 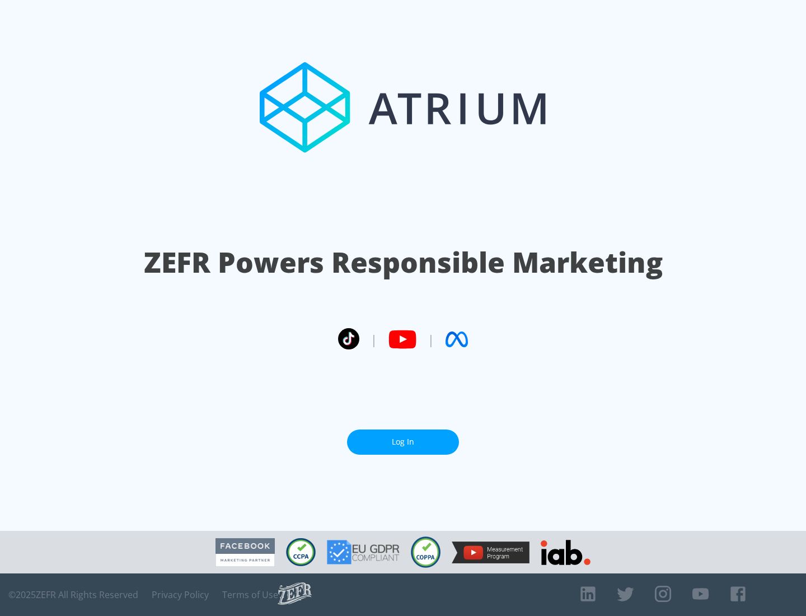 What do you see at coordinates (490, 552) in the screenshot?
I see `img: YouTube Measurement Program` at bounding box center [490, 552].